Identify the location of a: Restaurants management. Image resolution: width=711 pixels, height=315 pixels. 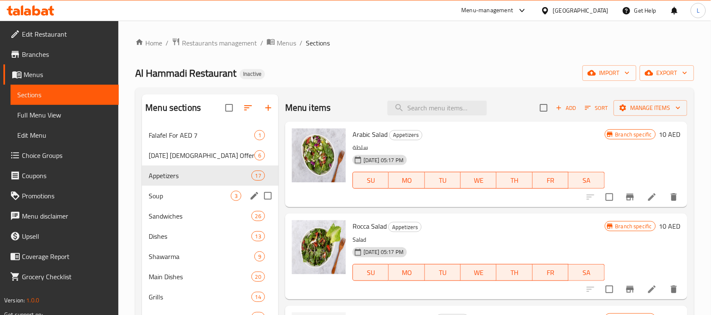
(214, 43).